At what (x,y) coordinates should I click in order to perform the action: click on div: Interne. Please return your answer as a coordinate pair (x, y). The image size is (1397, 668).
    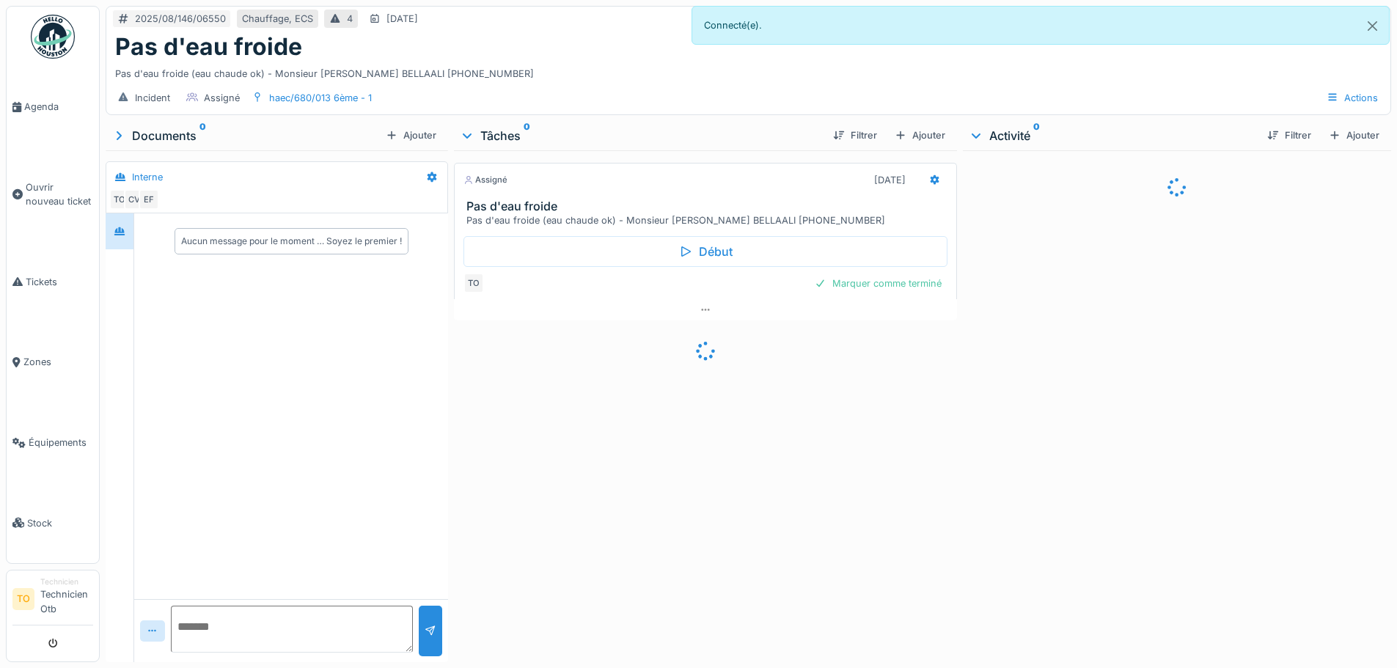
    Looking at the image, I should click on (147, 177).